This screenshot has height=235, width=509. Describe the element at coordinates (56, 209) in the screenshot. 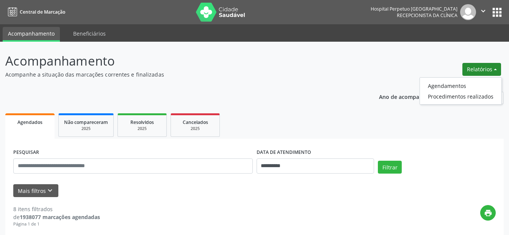

I see `div: 8 itens filtrados` at that location.